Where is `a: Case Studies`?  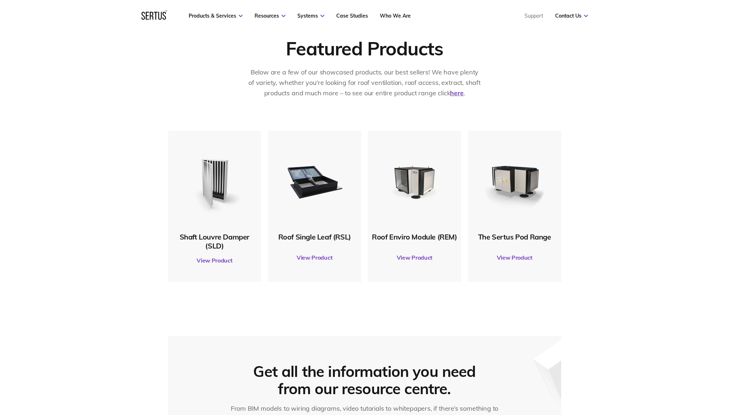
a: Case Studies is located at coordinates (352, 16).